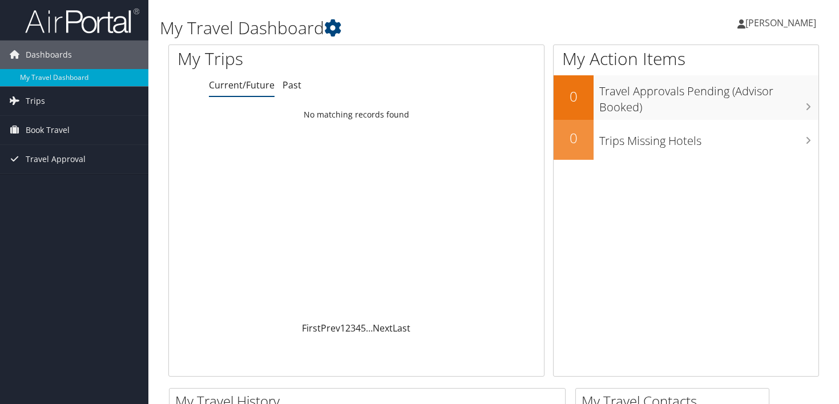  What do you see at coordinates (311, 328) in the screenshot?
I see `a: First` at bounding box center [311, 328].